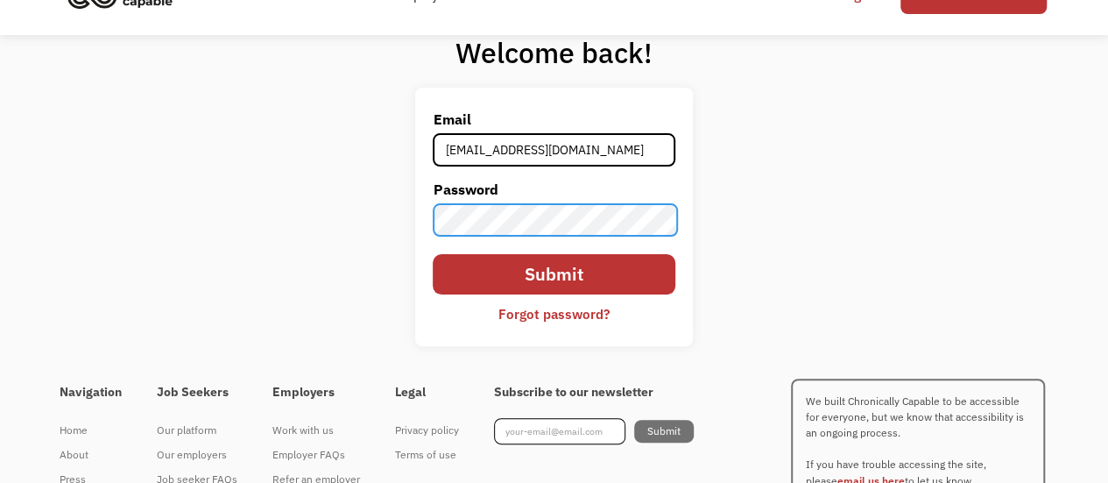 The image size is (1108, 483). I want to click on div: Forgot password?, so click(554, 314).